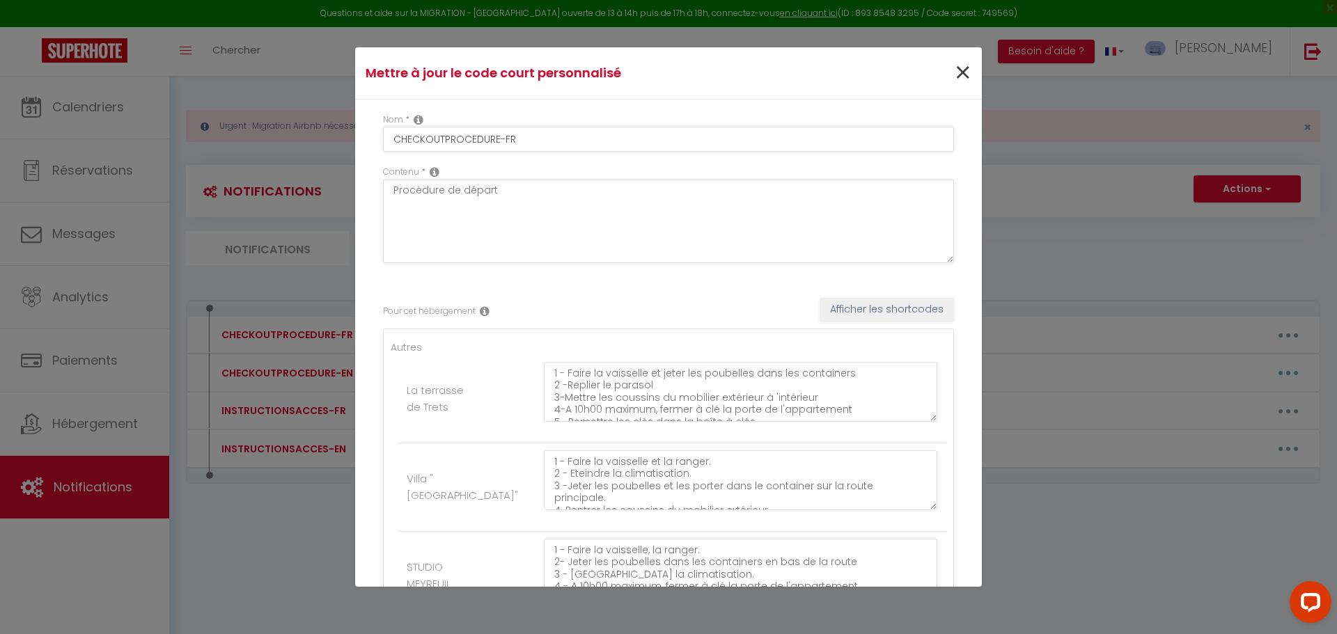  Describe the element at coordinates (401, 172) in the screenshot. I see `label: Contenu` at that location.